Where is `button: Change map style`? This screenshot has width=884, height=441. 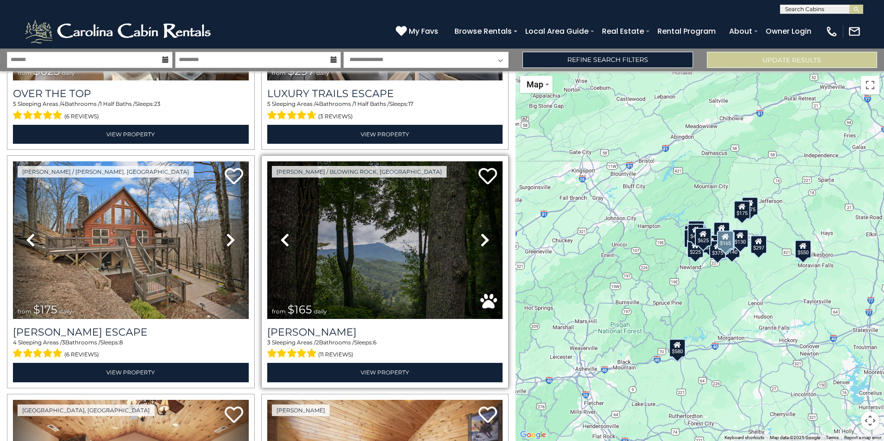 button: Change map style is located at coordinates (536, 84).